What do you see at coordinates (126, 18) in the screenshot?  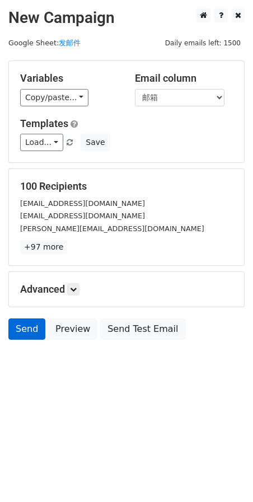 I see `h2: New Campaign` at bounding box center [126, 18].